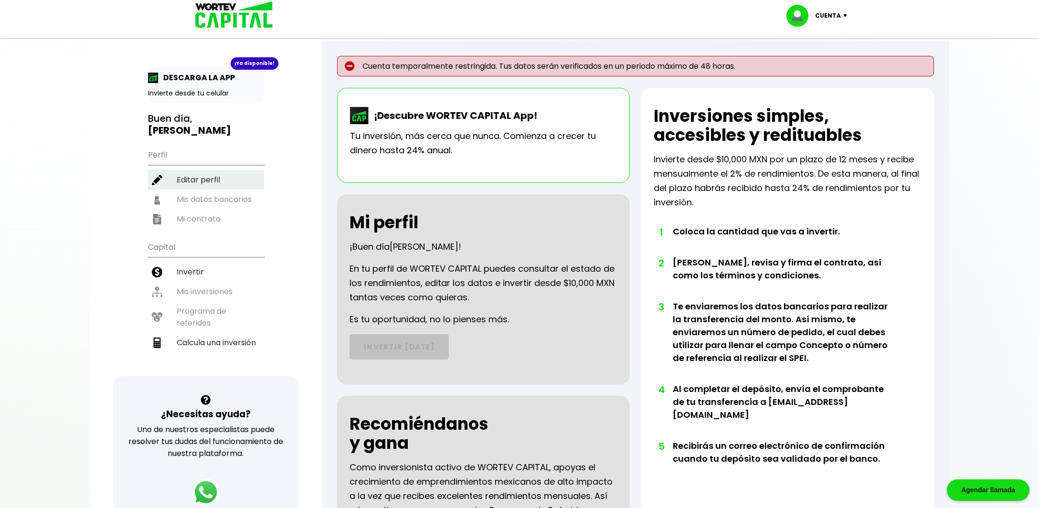 The width and height of the screenshot is (1039, 508). What do you see at coordinates (206, 272) in the screenshot?
I see `li: Invertir` at bounding box center [206, 272].